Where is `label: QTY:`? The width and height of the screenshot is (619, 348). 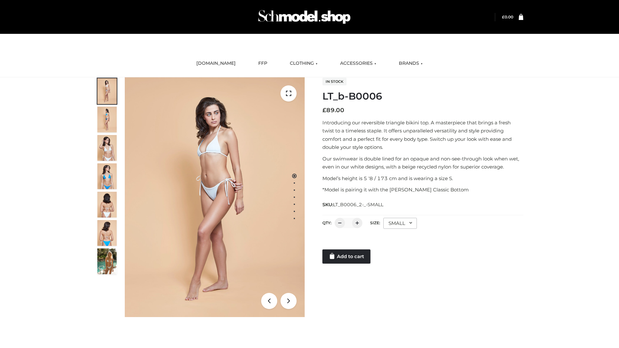
label: QTY: is located at coordinates (327, 223).